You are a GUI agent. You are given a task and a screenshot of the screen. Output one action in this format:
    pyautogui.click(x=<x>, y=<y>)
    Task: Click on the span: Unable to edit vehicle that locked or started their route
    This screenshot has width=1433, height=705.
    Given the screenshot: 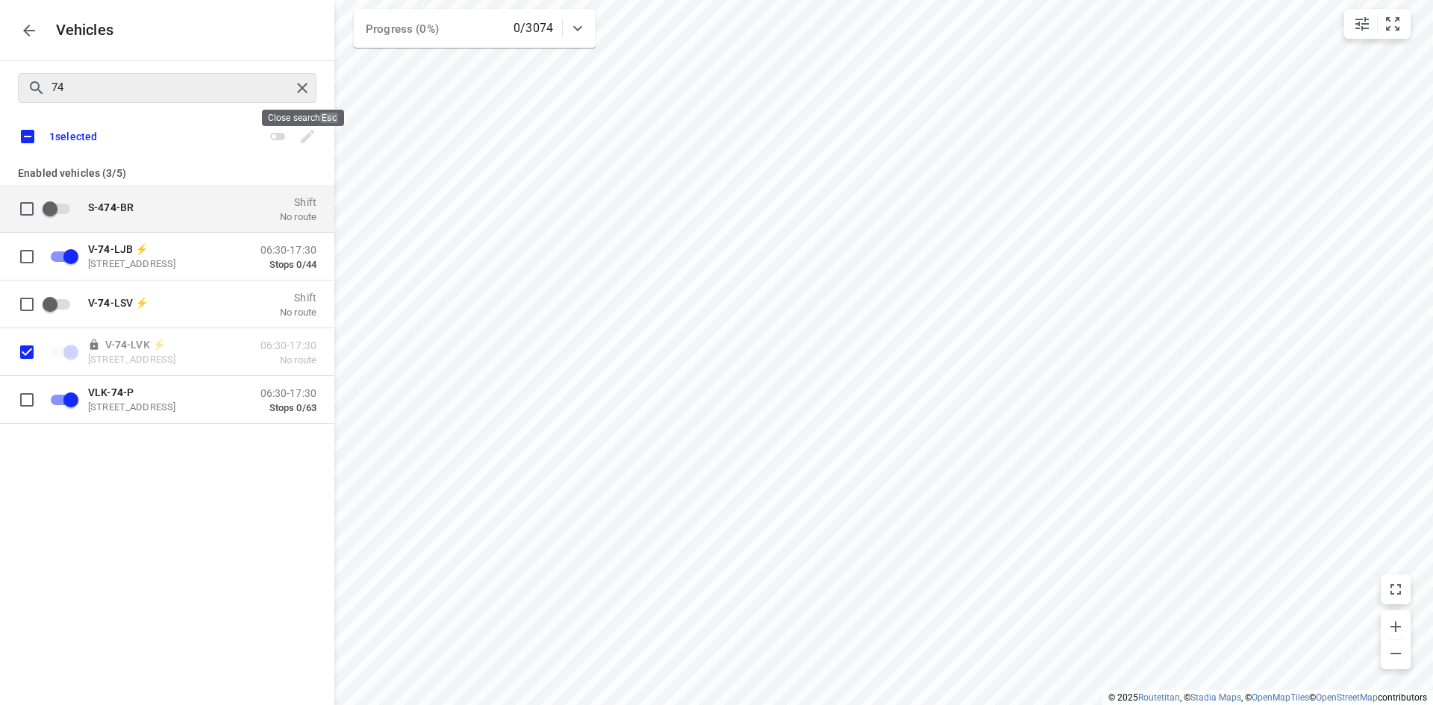 What is the action you would take?
    pyautogui.click(x=308, y=135)
    